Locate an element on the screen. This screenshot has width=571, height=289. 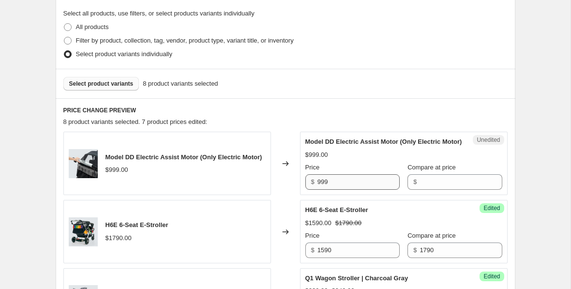
span: 8 product variants selected is located at coordinates (180, 84).